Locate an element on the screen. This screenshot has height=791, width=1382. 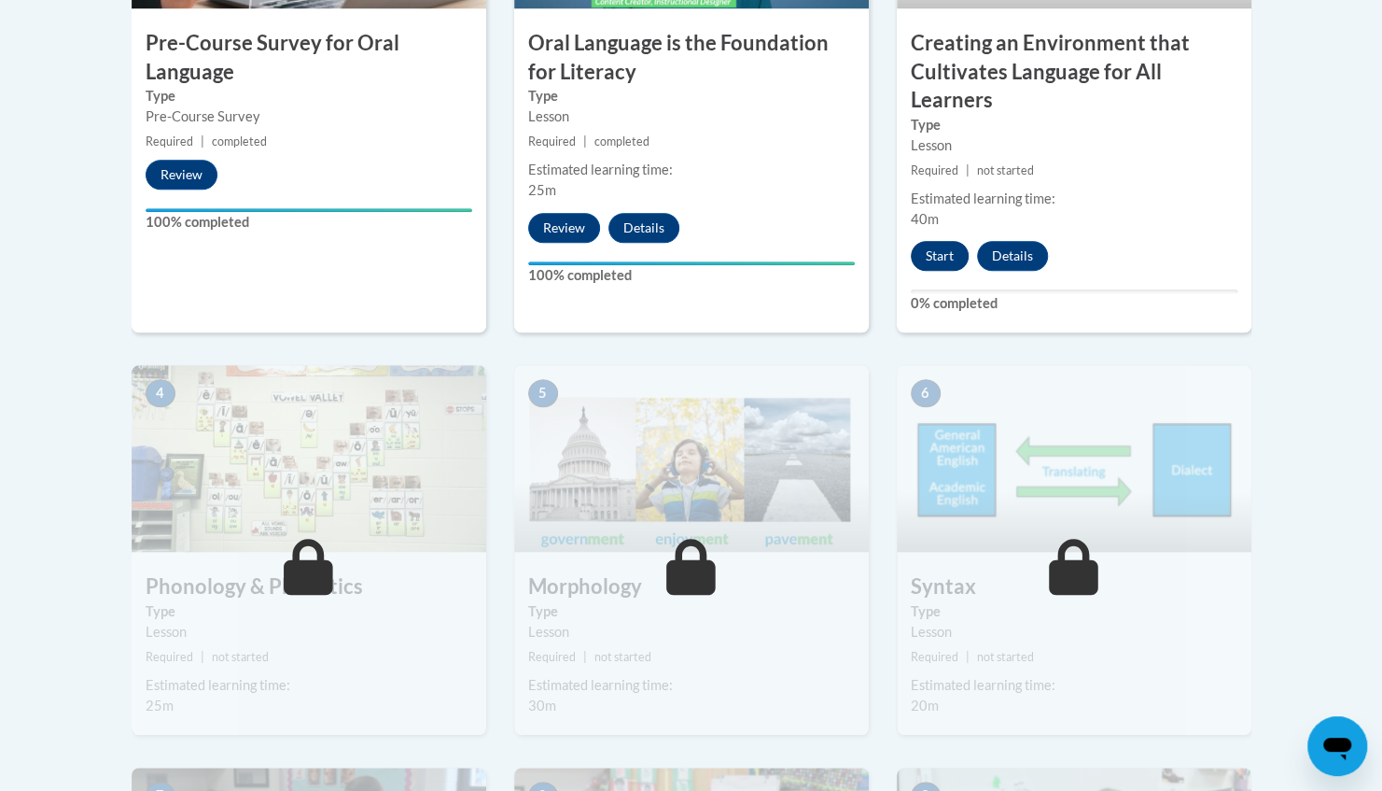
span: 4 is located at coordinates (161, 393).